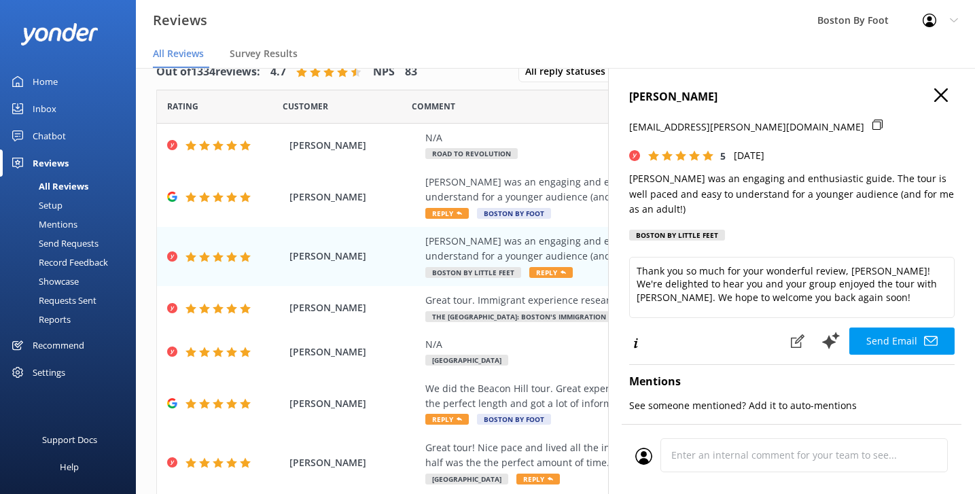 Image resolution: width=975 pixels, height=494 pixels. What do you see at coordinates (208, 72) in the screenshot?
I see `h4: Out of 1334 reviews:` at bounding box center [208, 72].